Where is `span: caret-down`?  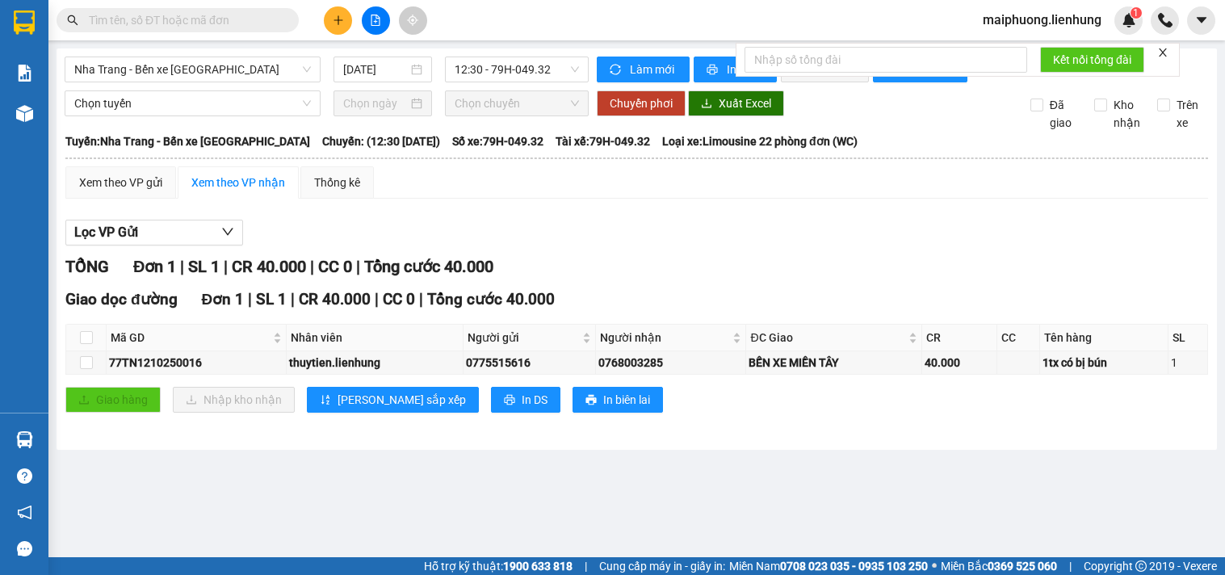 span: caret-down is located at coordinates (1202, 20).